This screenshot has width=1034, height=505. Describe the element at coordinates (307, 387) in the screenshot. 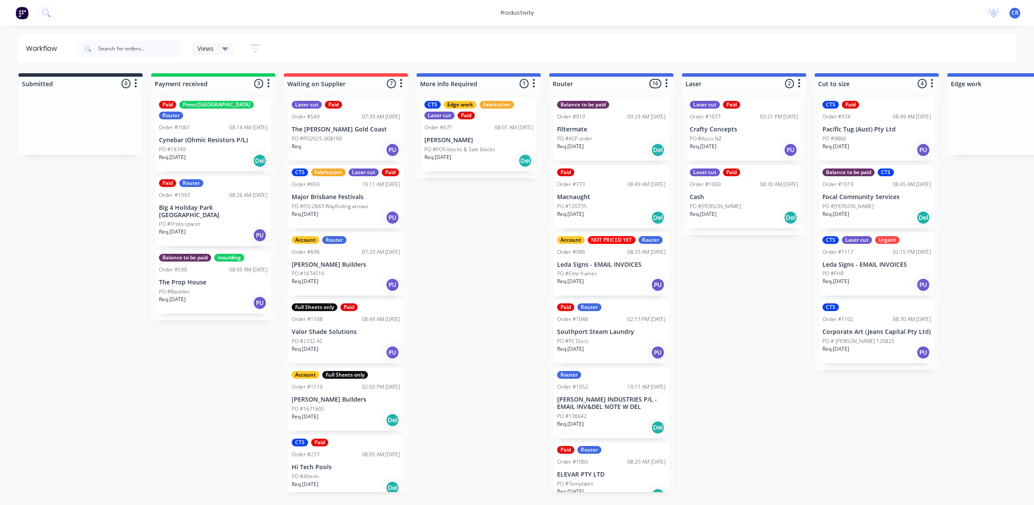

I see `div: Order #1119` at that location.